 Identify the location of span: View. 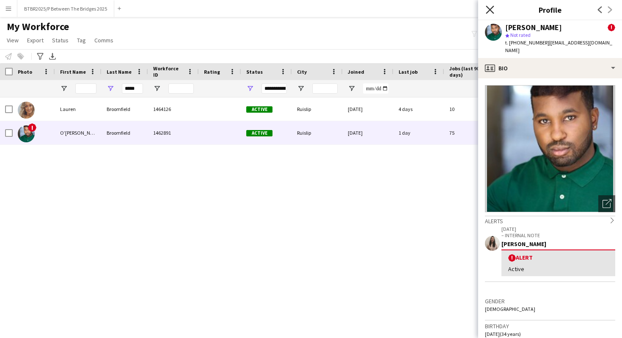
(13, 40).